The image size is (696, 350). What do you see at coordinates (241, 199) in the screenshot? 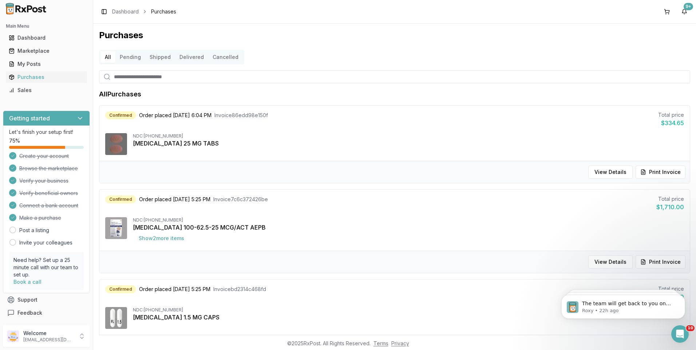
I see `span: Invoice 7c6c372426be` at bounding box center [241, 199].